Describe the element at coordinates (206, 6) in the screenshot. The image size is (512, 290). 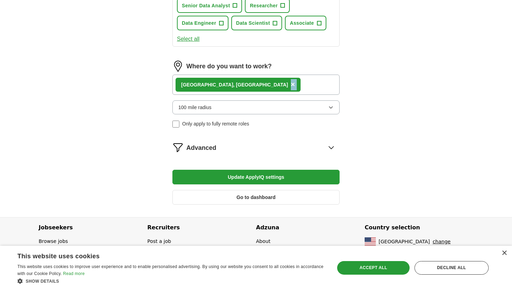
I see `span: Senior Data Analyst` at that location.